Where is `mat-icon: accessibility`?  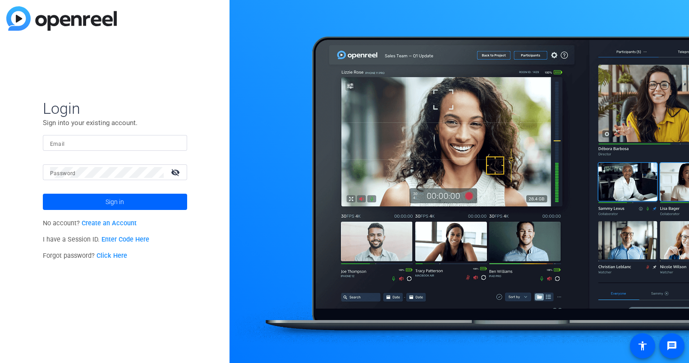
mat-icon: accessibility is located at coordinates (643, 346).